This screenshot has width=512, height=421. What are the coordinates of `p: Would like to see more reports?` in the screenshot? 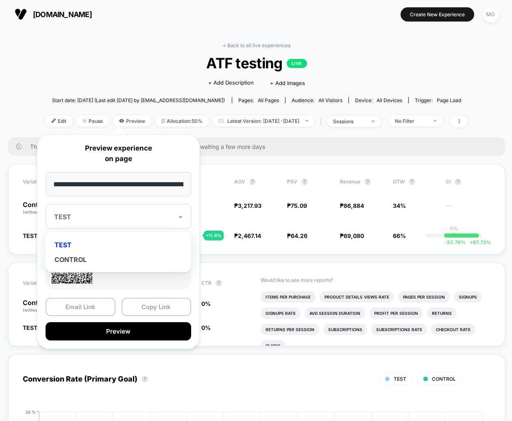 It's located at (375, 280).